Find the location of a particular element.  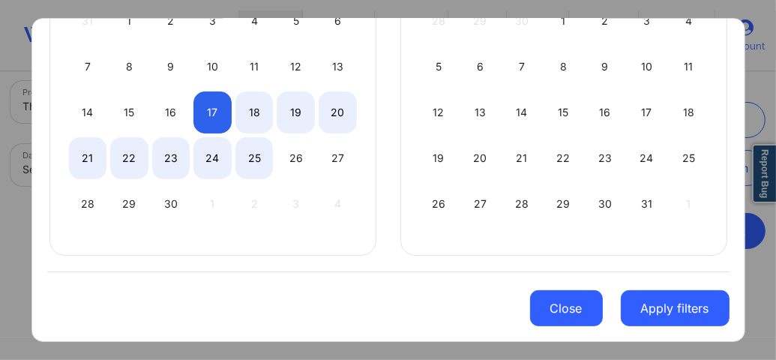

div: Sat Oct 25 2025 is located at coordinates (688, 158).